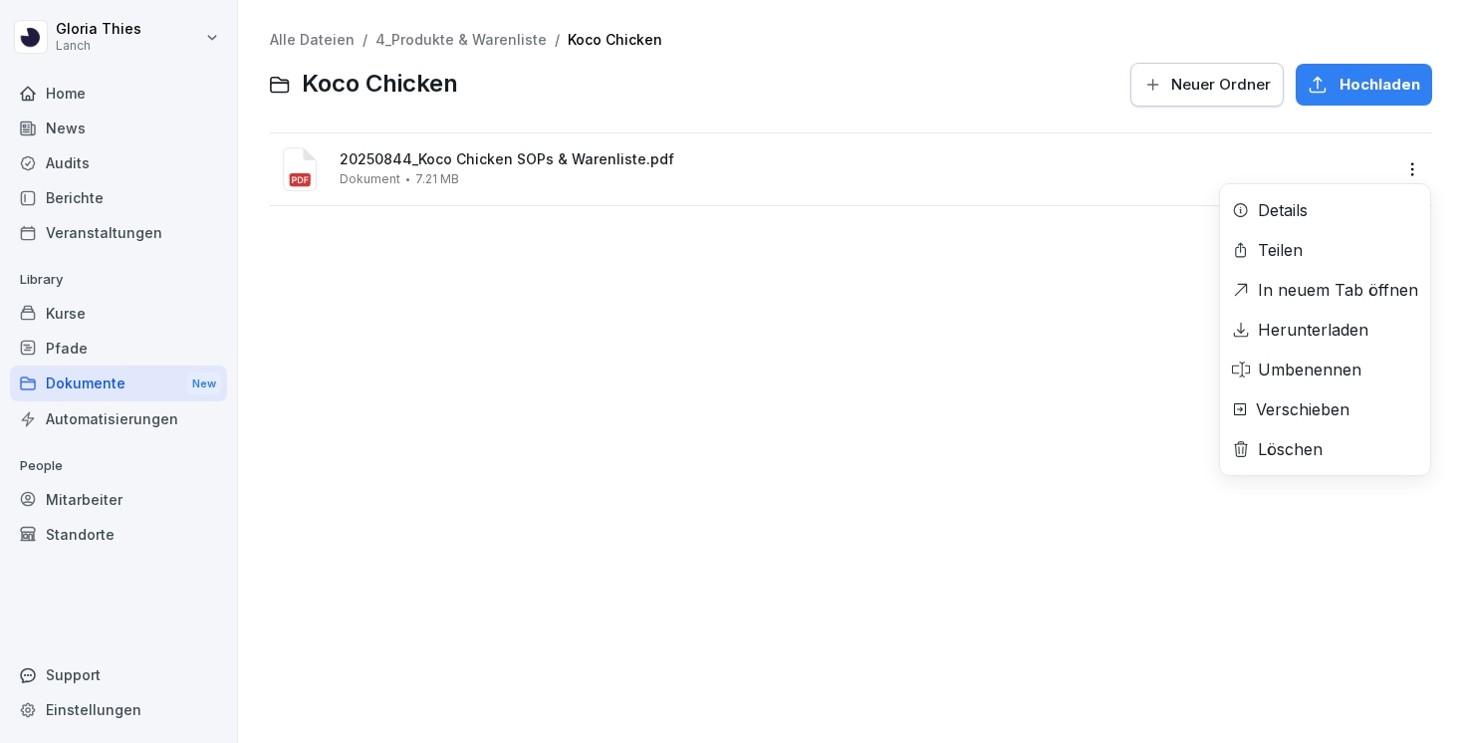 This screenshot has width=1464, height=743. Describe the element at coordinates (1379, 85) in the screenshot. I see `span: Hochladen` at that location.